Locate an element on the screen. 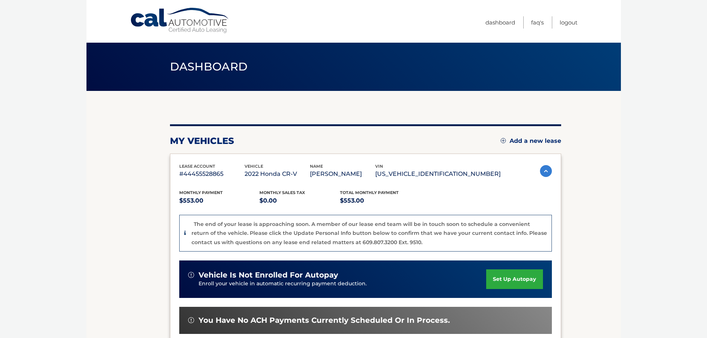 The height and width of the screenshot is (338, 707). a: set up autopay is located at coordinates (514, 279).